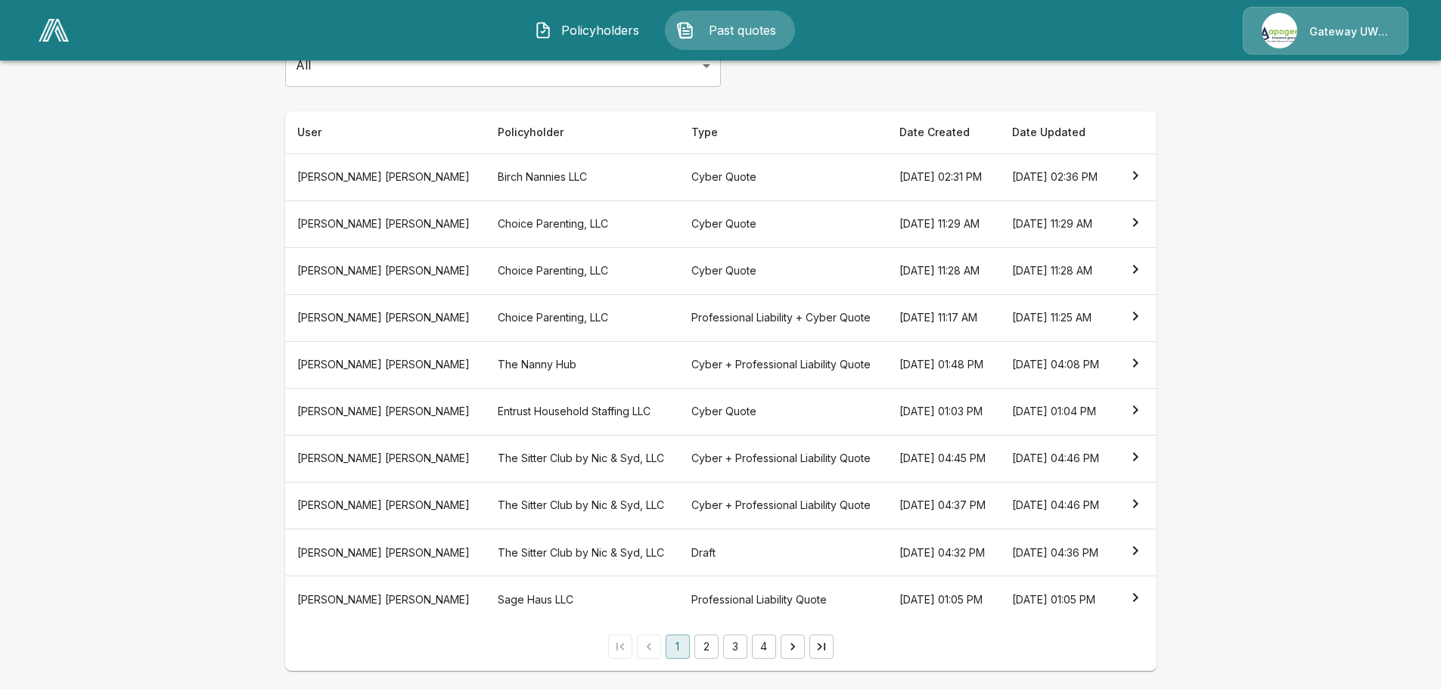 Image resolution: width=1441 pixels, height=689 pixels. Describe the element at coordinates (588, 30) in the screenshot. I see `a: Policyholders IconPolicyholders` at that location.